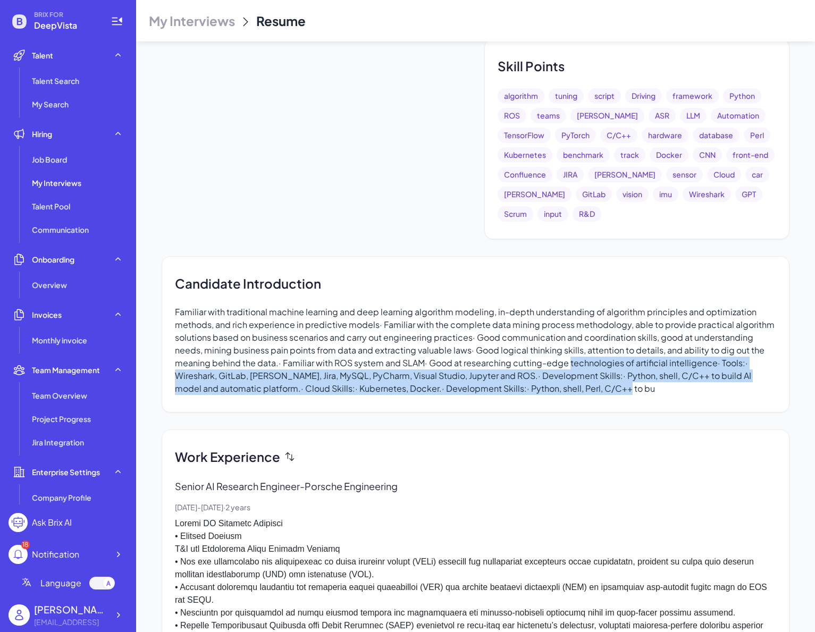  What do you see at coordinates (61, 419) in the screenshot?
I see `span: Project Progress` at bounding box center [61, 419].